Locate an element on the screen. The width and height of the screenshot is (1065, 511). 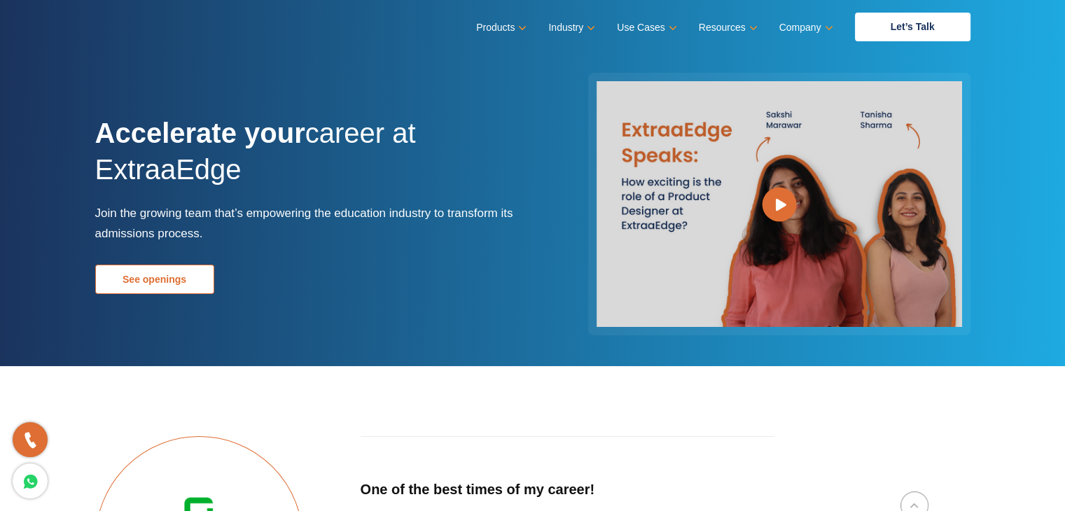
h1: career at ExtraaEdge is located at coordinates (309, 159).